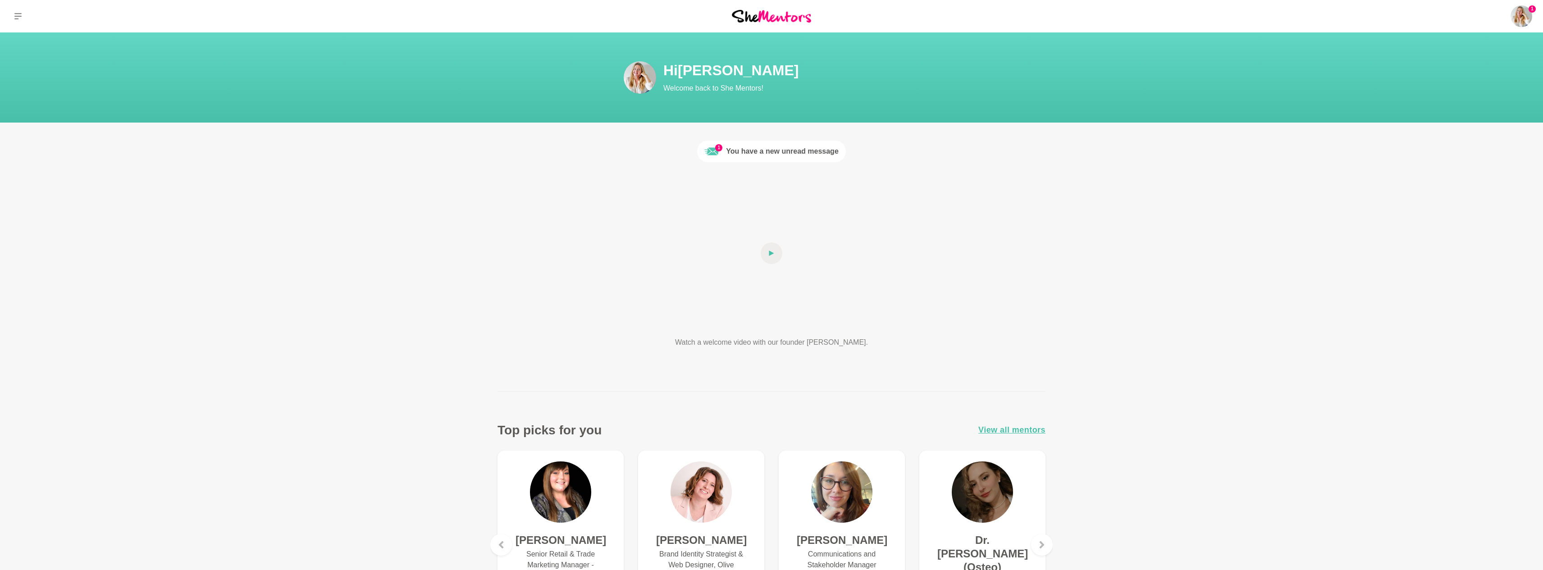  Describe the element at coordinates (549, 430) in the screenshot. I see `h3: Top picks for you` at that location.